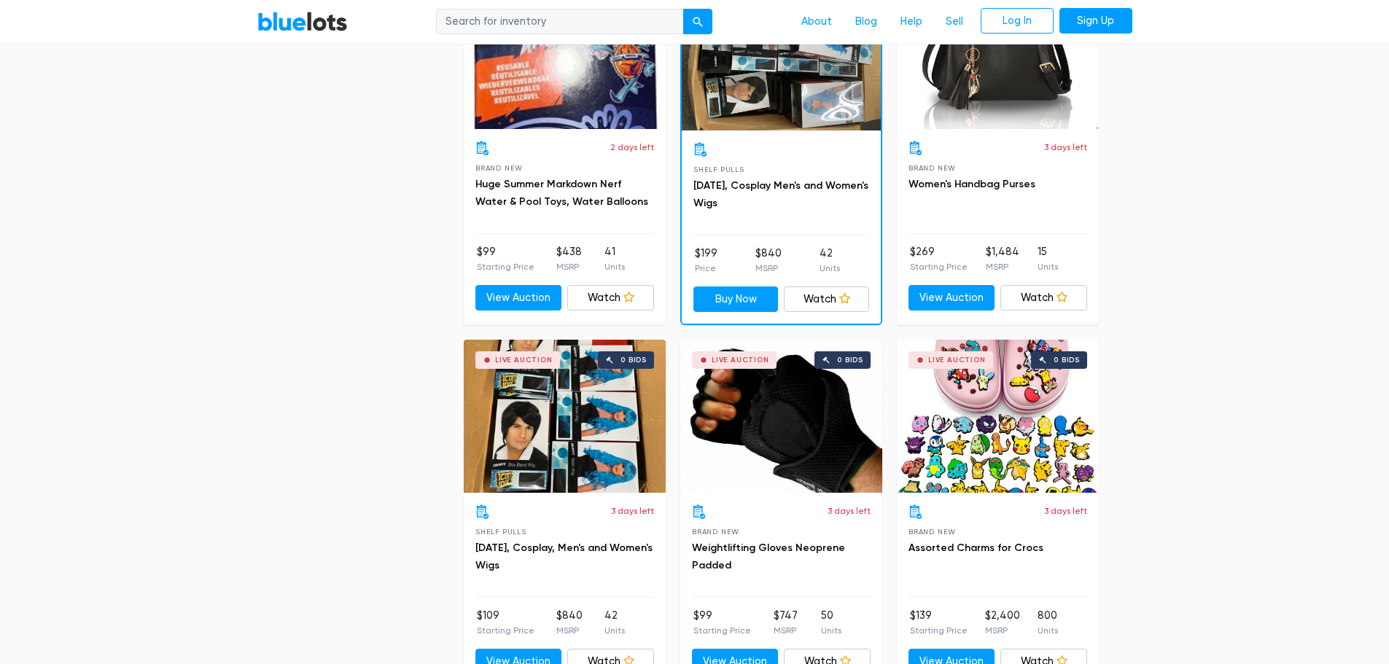  Describe the element at coordinates (976, 548) in the screenshot. I see `a: Assorted Charms for Crocs` at that location.